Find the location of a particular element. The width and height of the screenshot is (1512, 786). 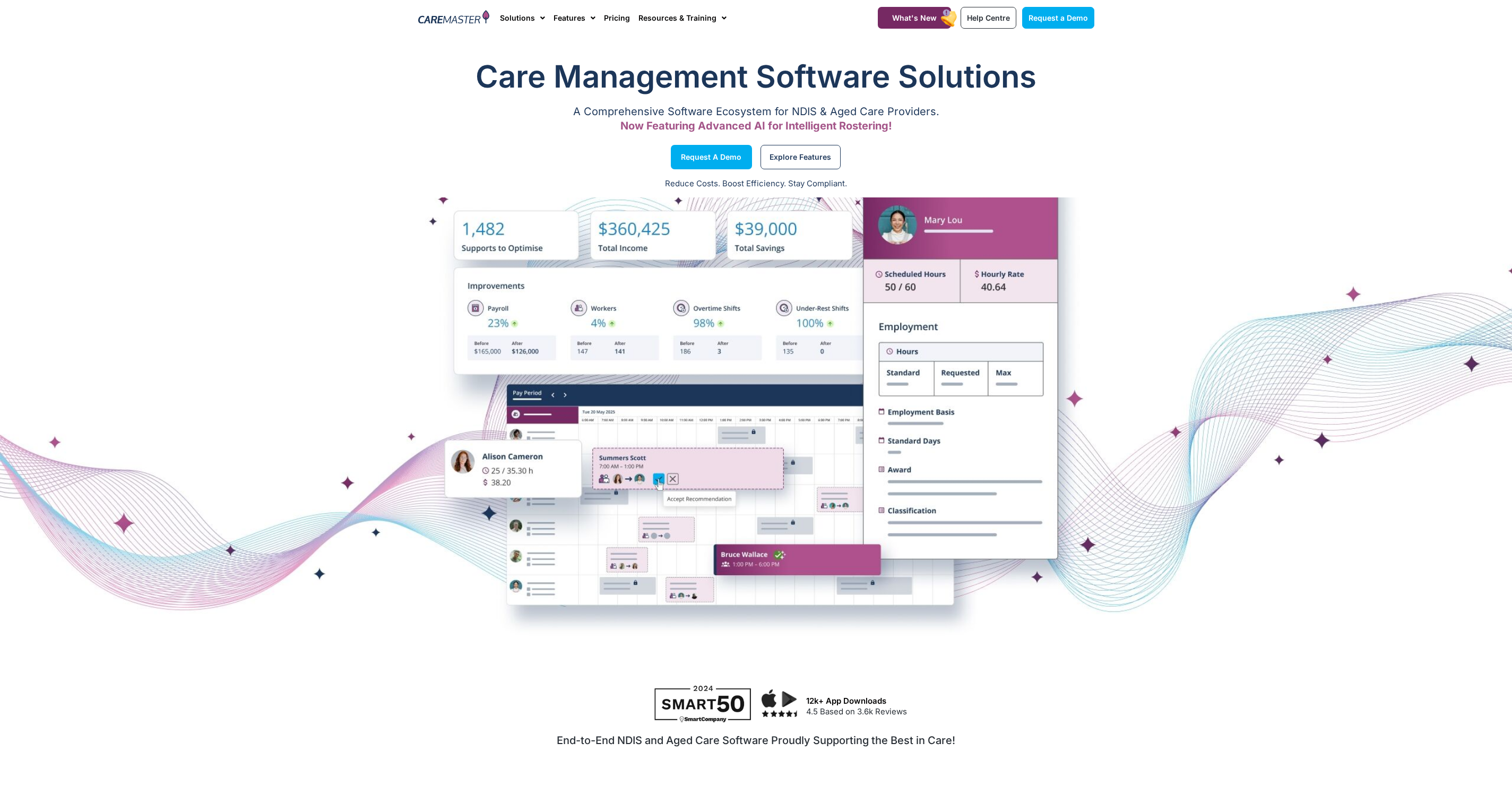

a: What's New is located at coordinates (915, 18).